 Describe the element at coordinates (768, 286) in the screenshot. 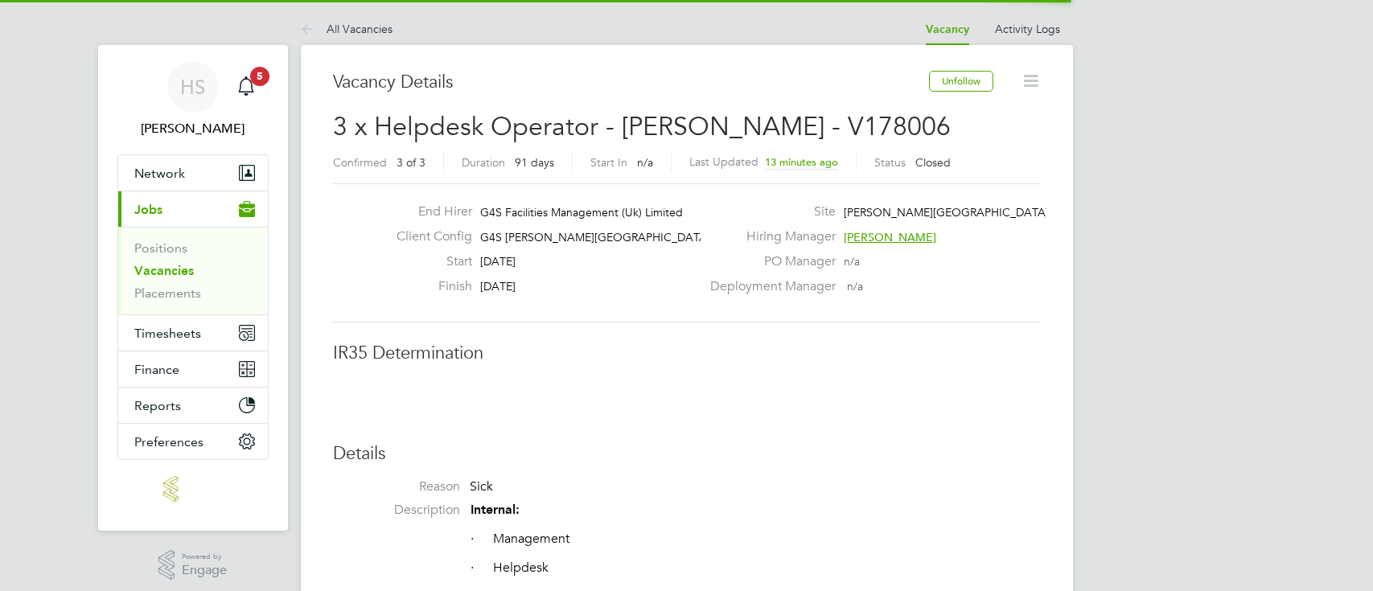

I see `label: Deployment Manager` at that location.